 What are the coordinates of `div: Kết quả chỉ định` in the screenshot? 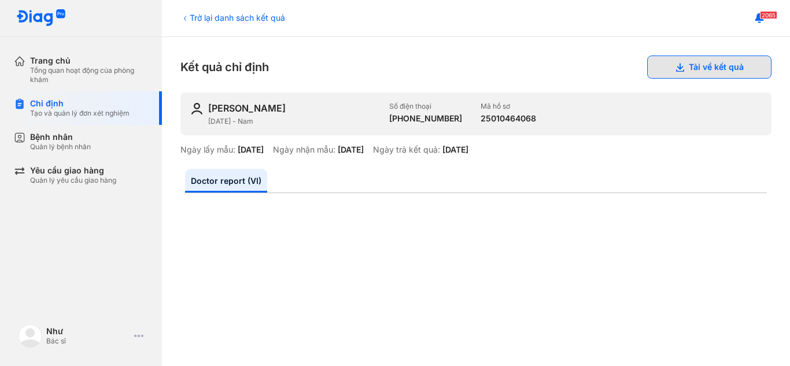 It's located at (476, 67).